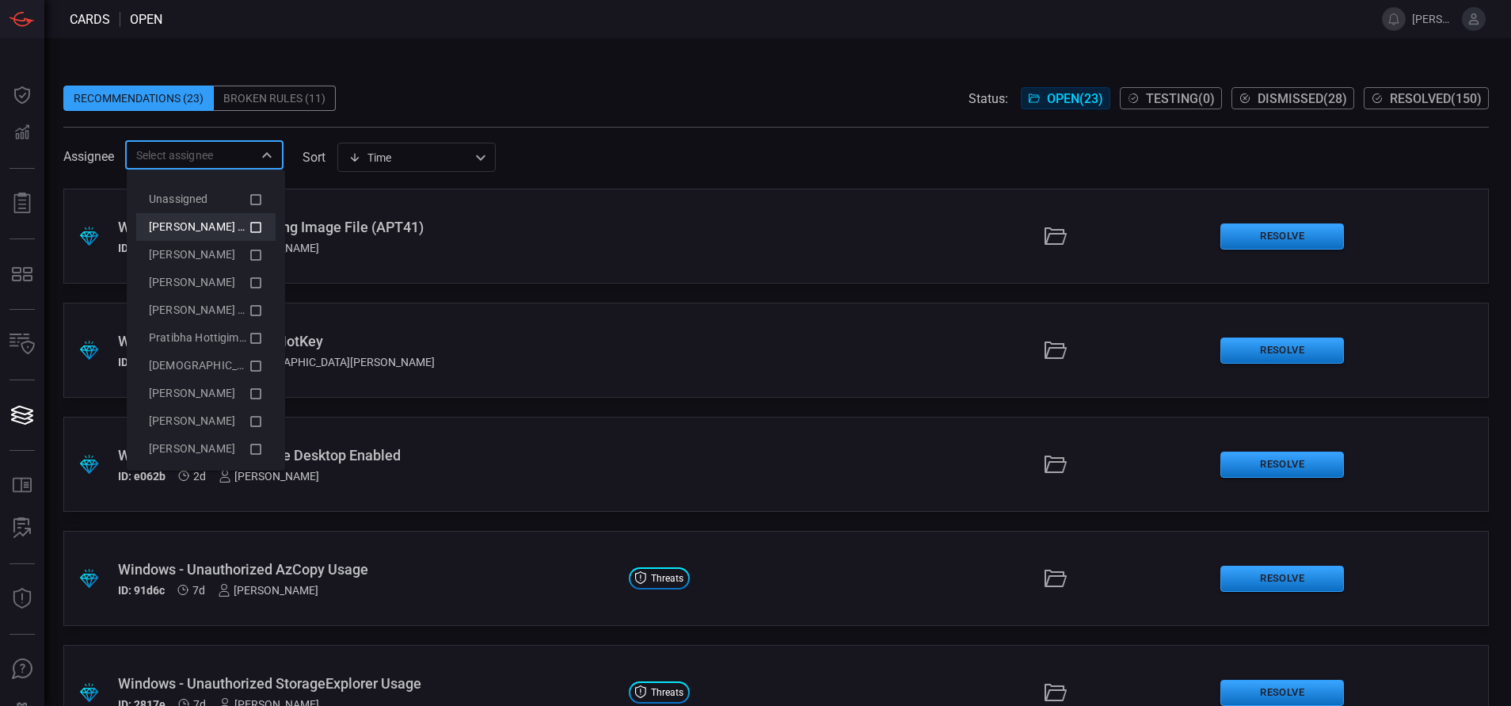 The height and width of the screenshot is (706, 1511). What do you see at coordinates (206, 421) in the screenshot?
I see `li: drew garthe` at bounding box center [206, 421].